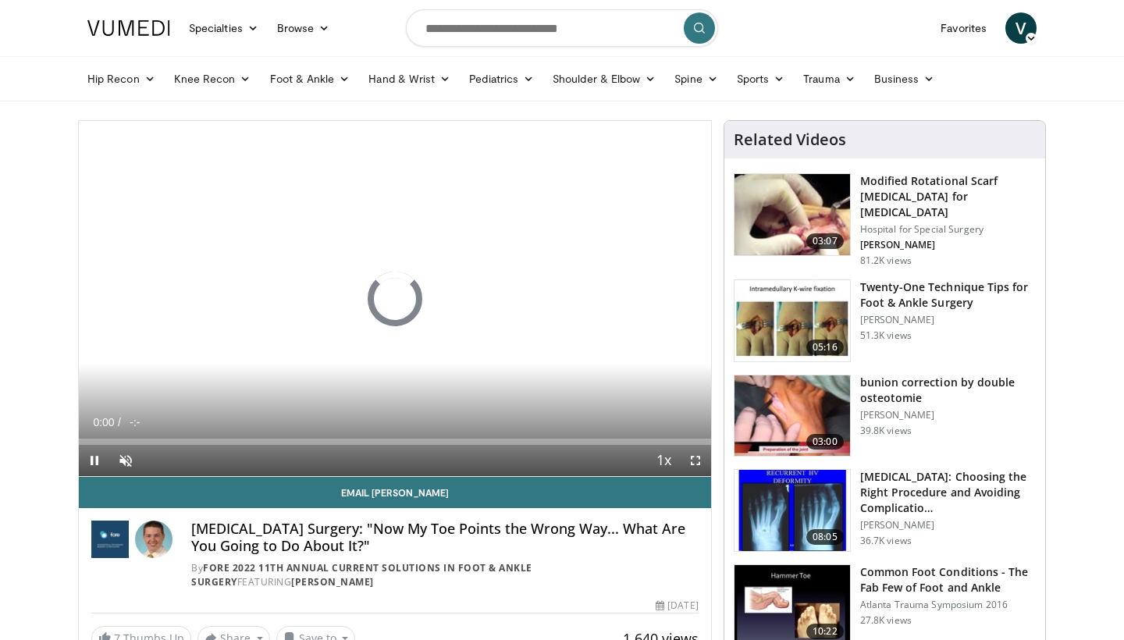  Describe the element at coordinates (110, 539) in the screenshot. I see `img: FORE 2022 11th Annual Current Solutions in Foot & Ankle Surgery` at that location.